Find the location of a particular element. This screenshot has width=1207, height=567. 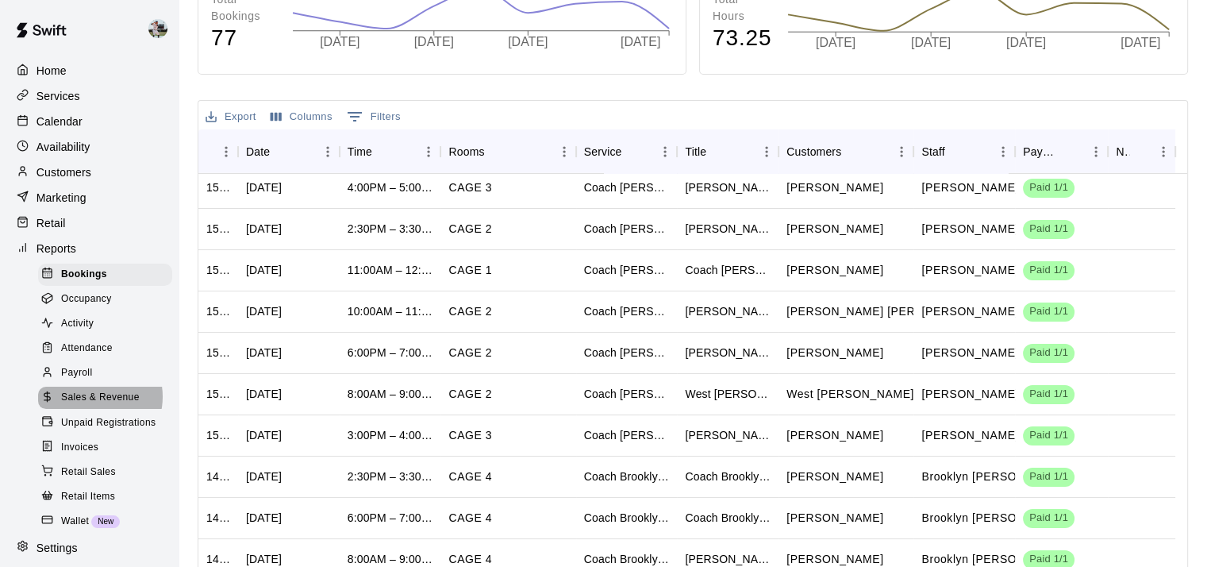

div: 1506949 is located at coordinates (218, 229).